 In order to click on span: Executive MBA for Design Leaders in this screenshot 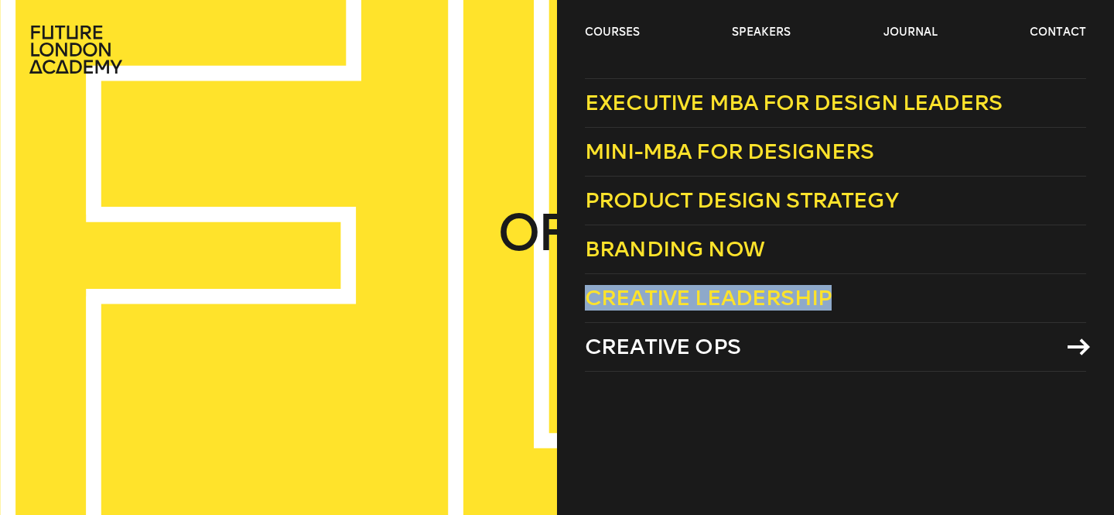, I will do `click(793, 102)`.